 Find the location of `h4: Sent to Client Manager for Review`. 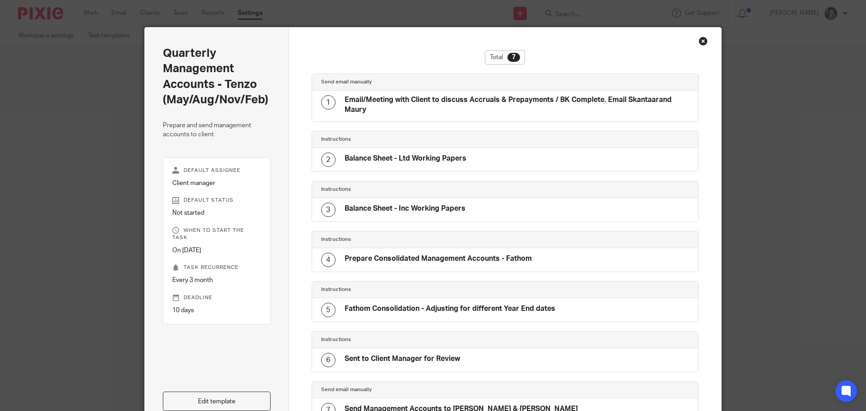

h4: Sent to Client Manager for Review is located at coordinates (402, 358).